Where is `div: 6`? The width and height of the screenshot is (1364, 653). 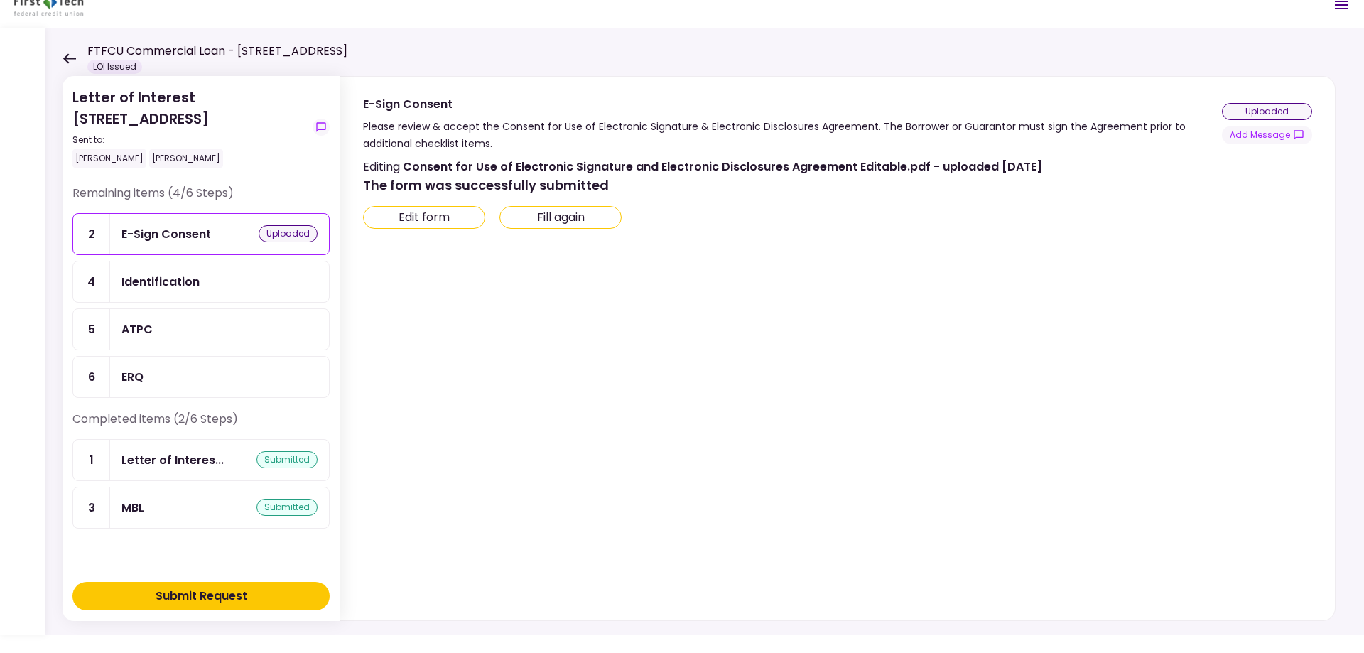 div: 6 is located at coordinates (92, 376).